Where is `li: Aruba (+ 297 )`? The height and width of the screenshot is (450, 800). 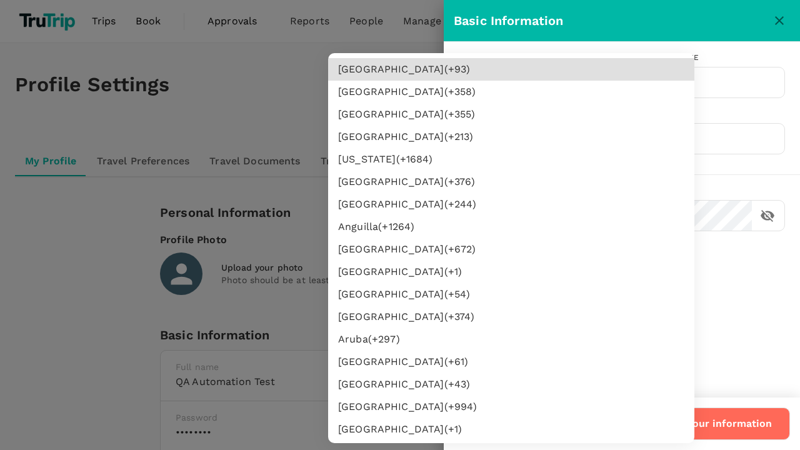 li: Aruba (+ 297 ) is located at coordinates (511, 339).